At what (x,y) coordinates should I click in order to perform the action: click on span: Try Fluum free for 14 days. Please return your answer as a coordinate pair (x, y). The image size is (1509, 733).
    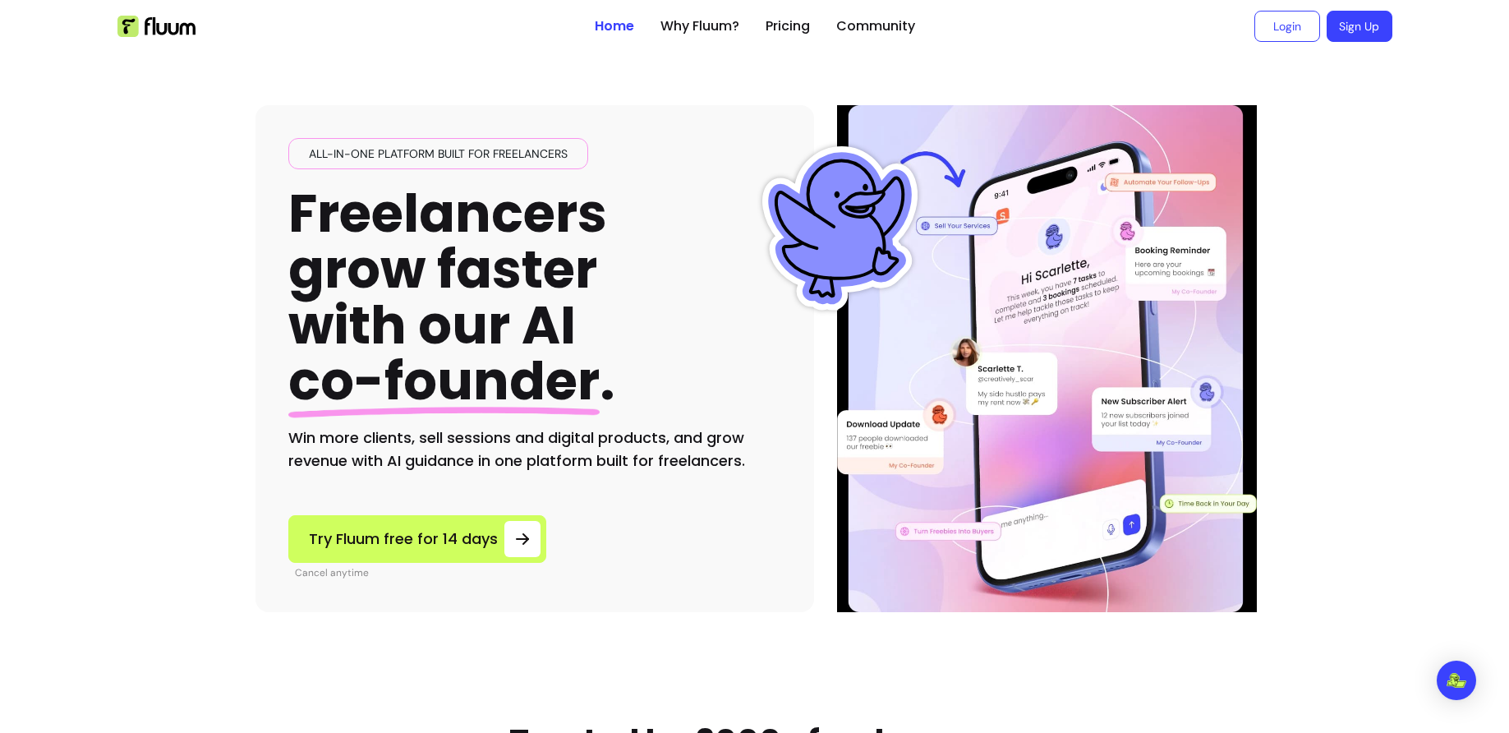
    Looking at the image, I should click on (403, 539).